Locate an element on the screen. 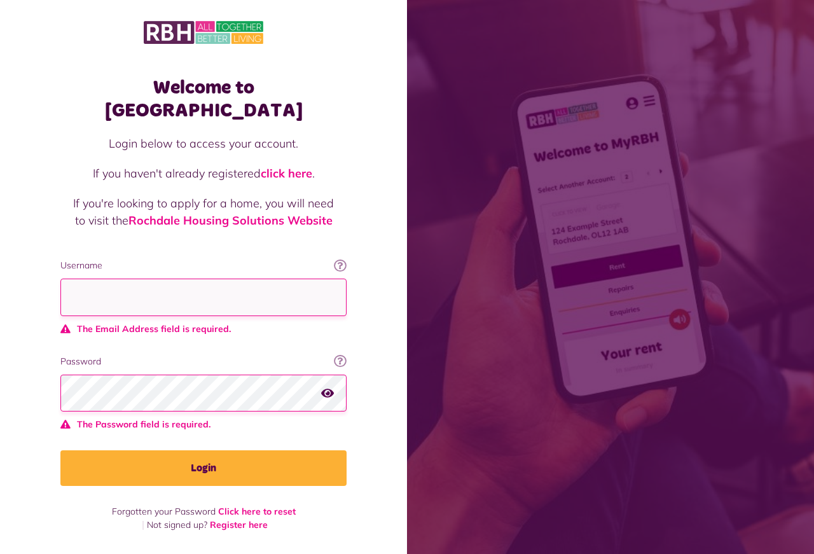  span: Forgotten your Password is located at coordinates (163, 511).